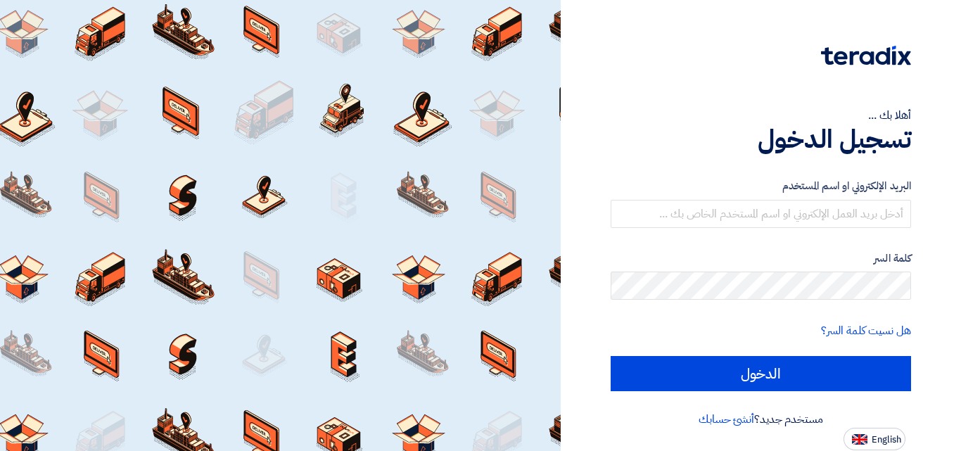  What do you see at coordinates (760, 373) in the screenshot?
I see `input: الدخول` at bounding box center [760, 373].